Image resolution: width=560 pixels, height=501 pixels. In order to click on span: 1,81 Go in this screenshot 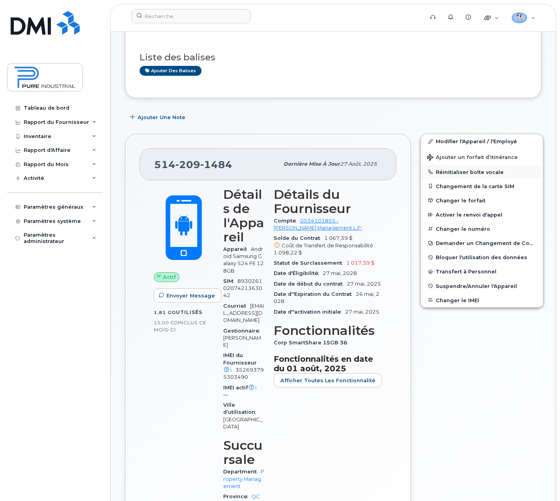, I will do `click(165, 312)`.